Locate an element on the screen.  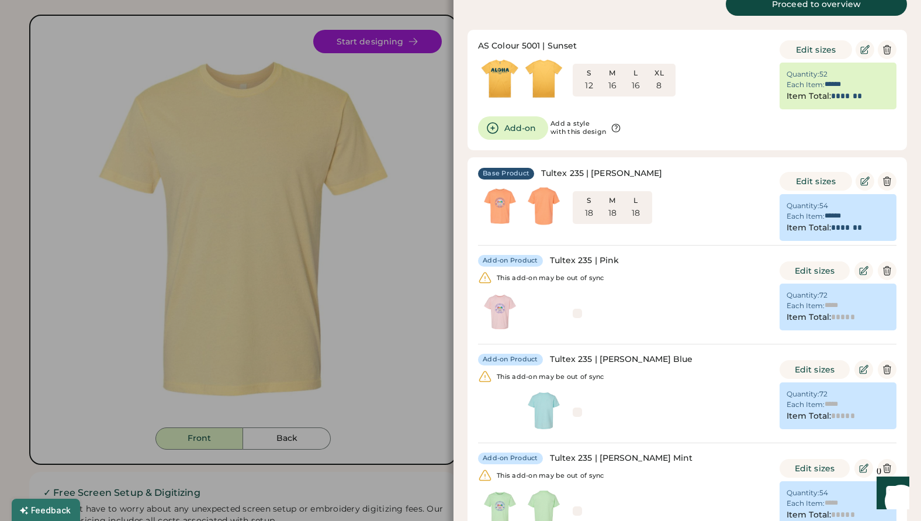
div: 8 is located at coordinates (659, 86).